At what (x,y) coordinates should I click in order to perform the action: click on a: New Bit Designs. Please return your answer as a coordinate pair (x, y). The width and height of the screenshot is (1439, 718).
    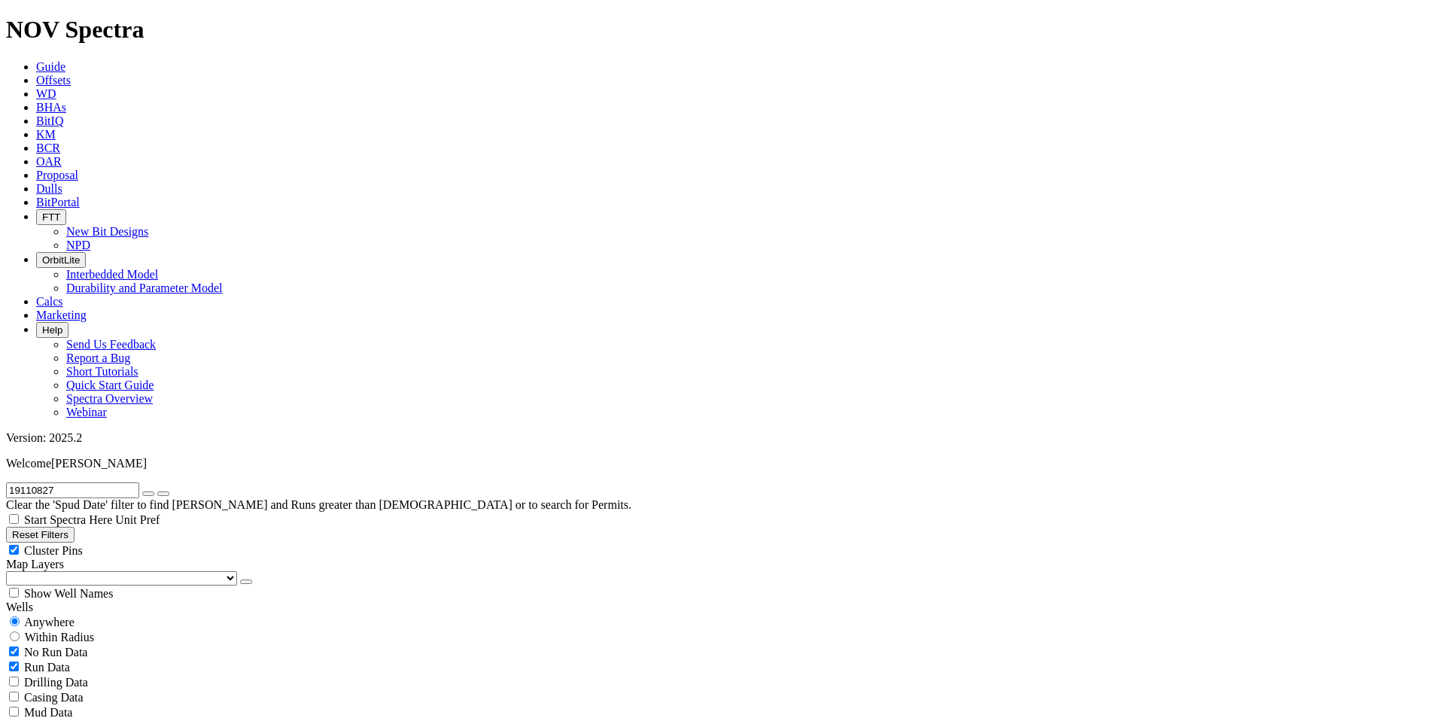
    Looking at the image, I should click on (107, 231).